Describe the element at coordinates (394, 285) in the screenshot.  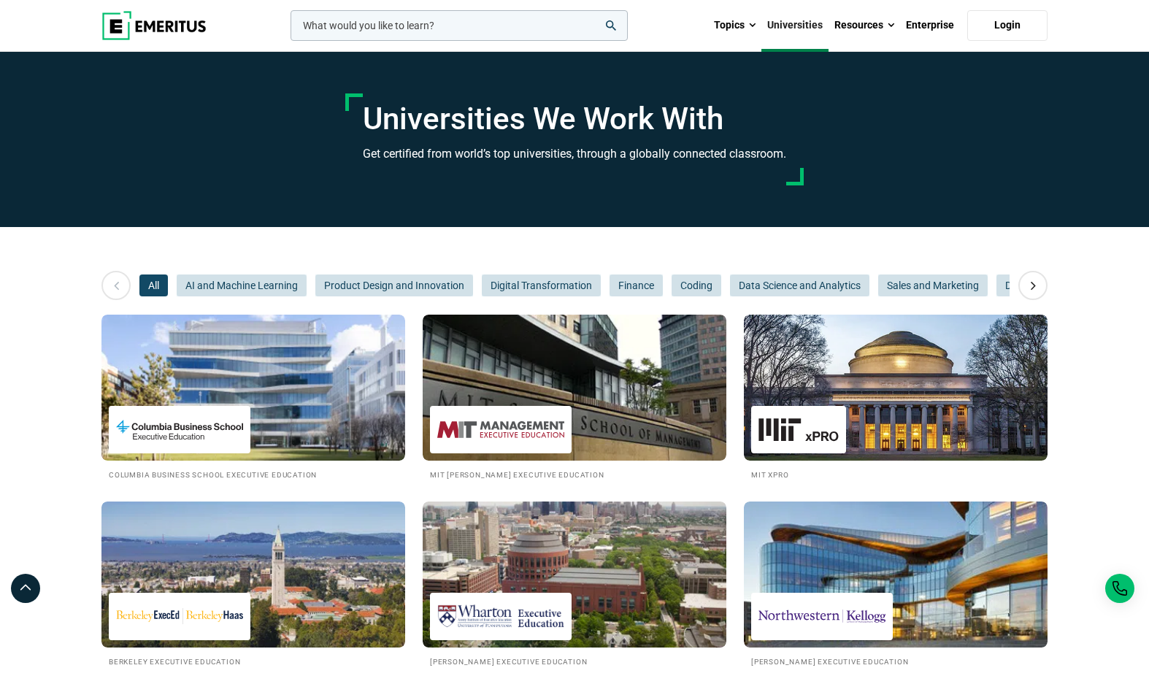
I see `span: Product Design and Innovation` at that location.